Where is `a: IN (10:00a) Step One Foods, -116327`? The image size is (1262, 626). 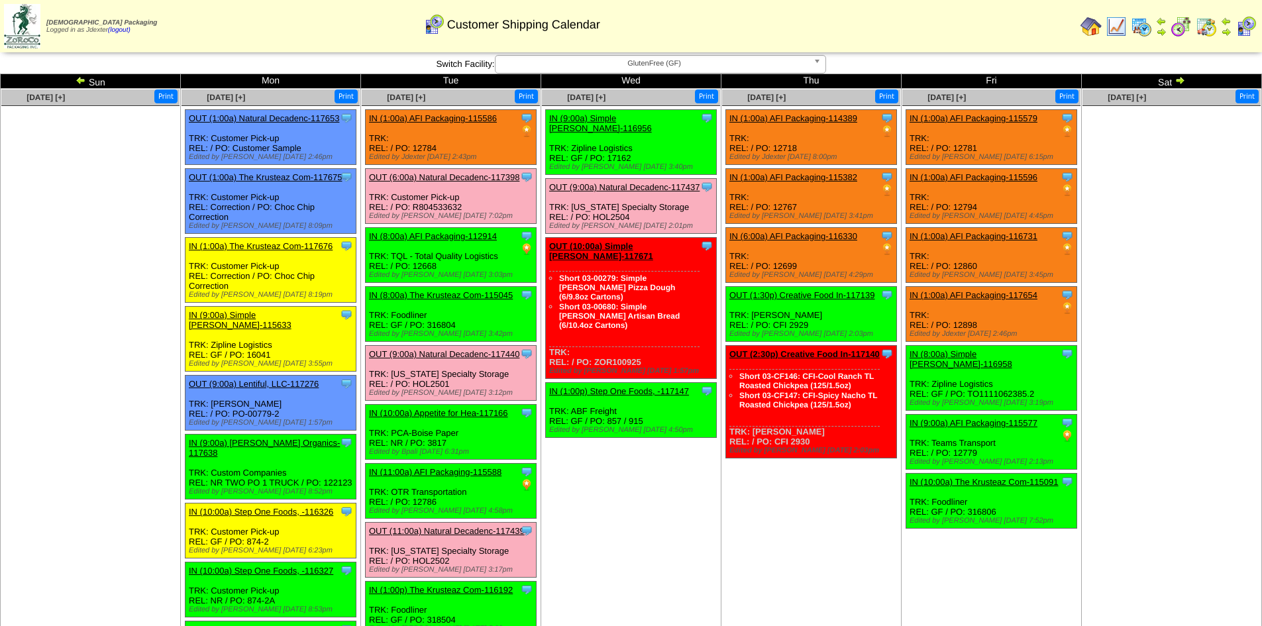
a: IN (10:00a) Step One Foods, -116327 is located at coordinates (261, 571).